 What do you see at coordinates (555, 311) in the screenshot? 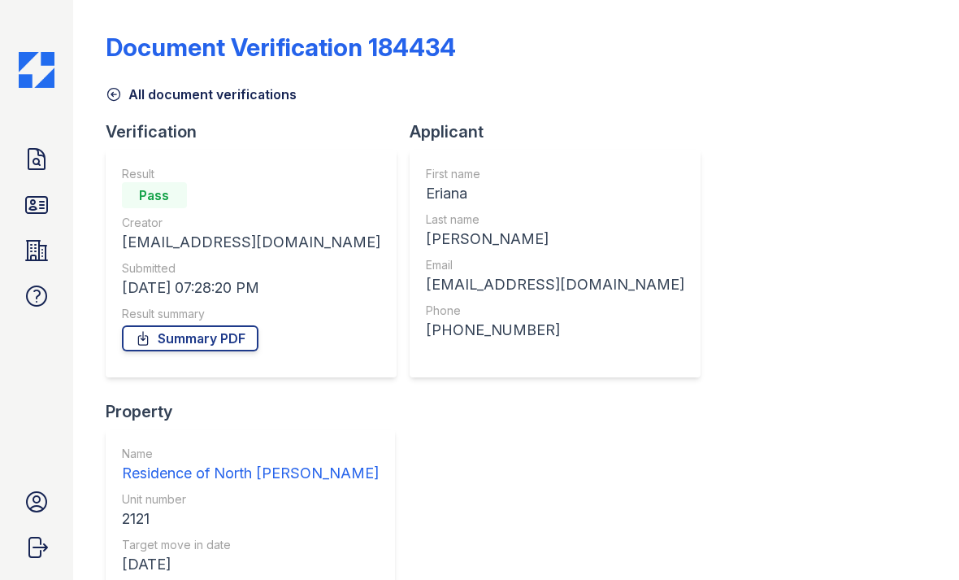
I see `div: Phone` at bounding box center [555, 311].